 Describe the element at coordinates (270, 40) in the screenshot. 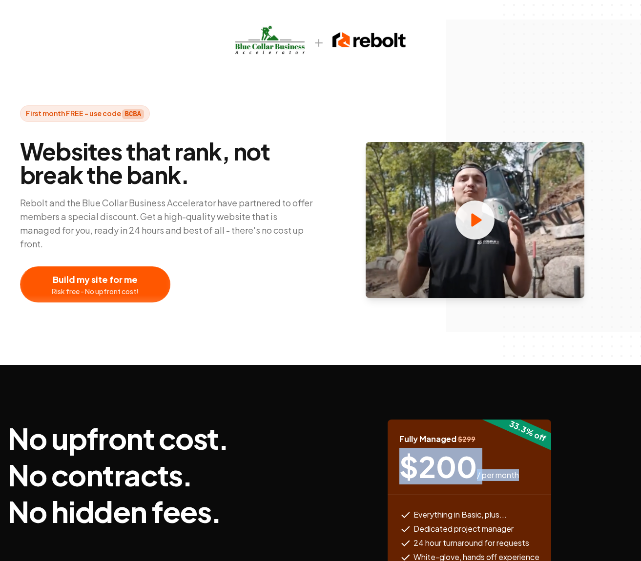

I see `img: bcbalogo.jpg` at that location.